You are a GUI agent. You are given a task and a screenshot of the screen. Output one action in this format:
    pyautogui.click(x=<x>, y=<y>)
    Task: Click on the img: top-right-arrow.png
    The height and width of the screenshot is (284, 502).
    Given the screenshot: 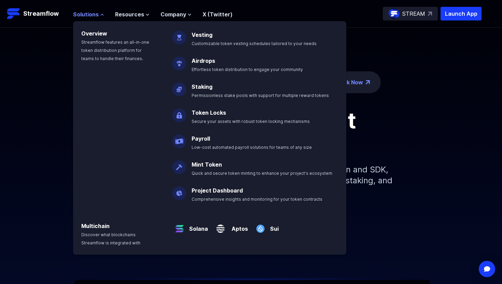 What is the action you would take?
    pyautogui.click(x=368, y=82)
    